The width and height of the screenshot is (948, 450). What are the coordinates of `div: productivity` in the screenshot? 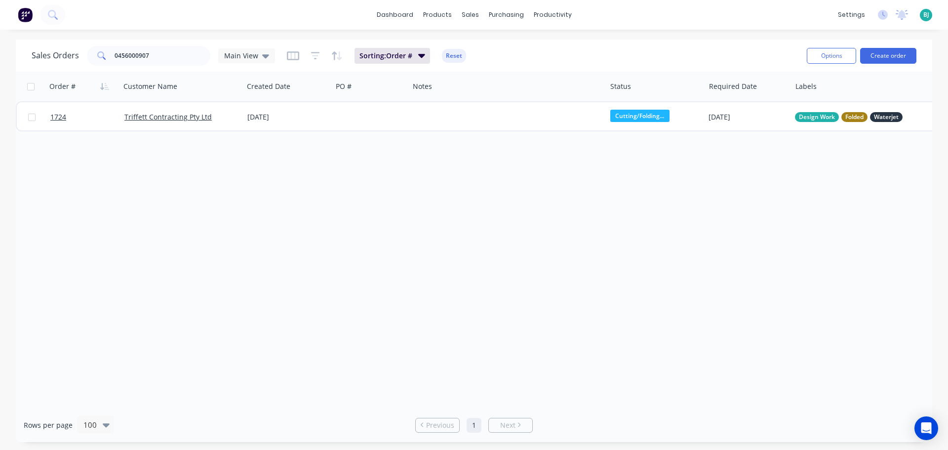 It's located at (552, 15).